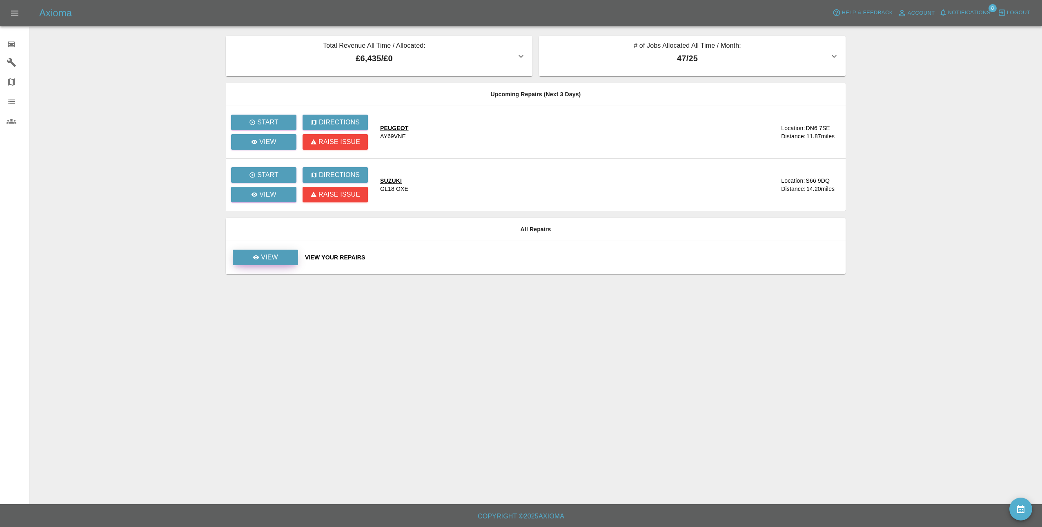 The width and height of the screenshot is (1042, 527). What do you see at coordinates (559, 132) in the screenshot?
I see `a: PEUGEOTAY69VNE` at bounding box center [559, 132].